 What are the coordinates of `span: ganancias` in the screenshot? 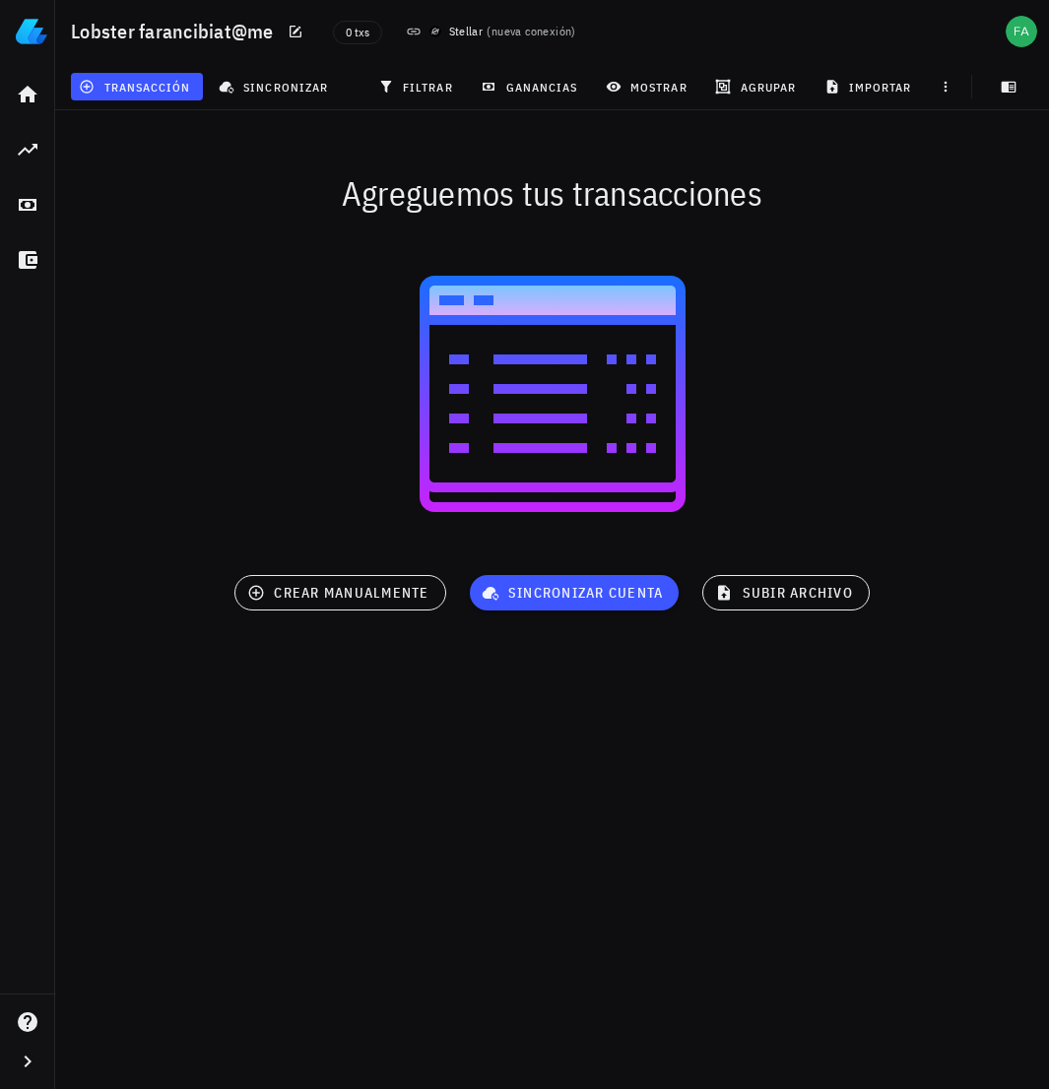 It's located at (531, 87).